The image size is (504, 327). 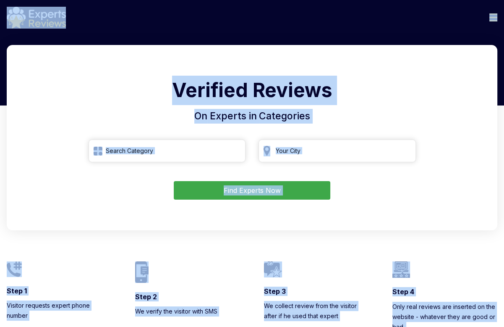 I want to click on h3: Step 2, so click(x=188, y=296).